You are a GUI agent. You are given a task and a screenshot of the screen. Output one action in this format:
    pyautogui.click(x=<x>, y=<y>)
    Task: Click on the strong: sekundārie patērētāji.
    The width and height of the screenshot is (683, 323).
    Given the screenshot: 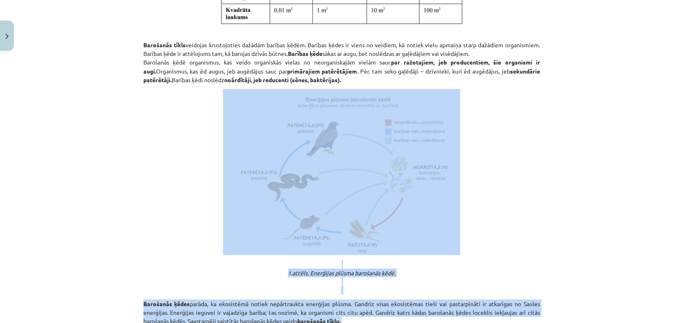 What is the action you would take?
    pyautogui.click(x=342, y=75)
    